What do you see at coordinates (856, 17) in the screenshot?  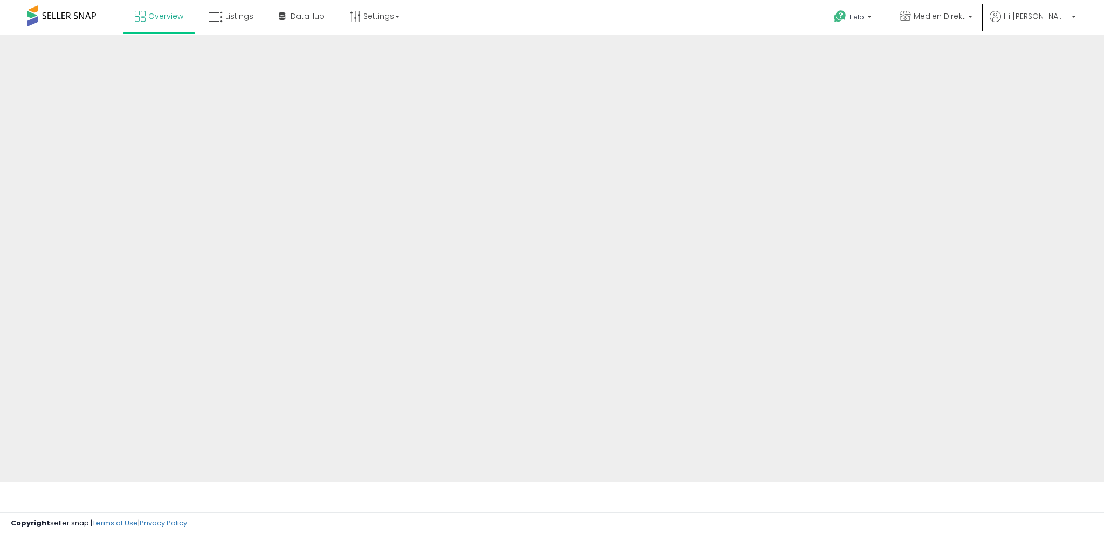 I see `span: Help` at bounding box center [856, 17].